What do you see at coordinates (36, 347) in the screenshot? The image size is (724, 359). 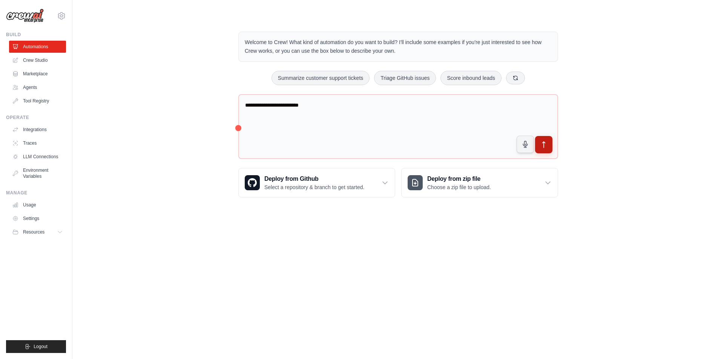 I see `button: Logout` at bounding box center [36, 347].